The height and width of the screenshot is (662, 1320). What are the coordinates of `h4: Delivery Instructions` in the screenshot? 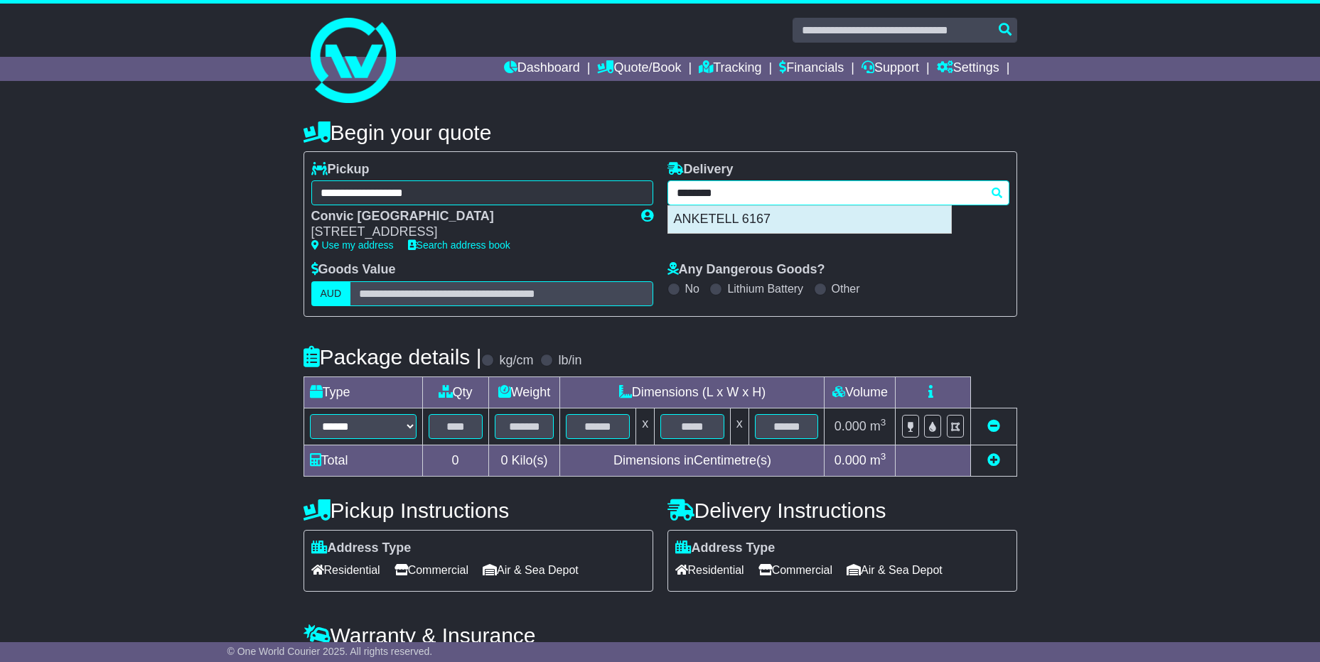 It's located at (842, 510).